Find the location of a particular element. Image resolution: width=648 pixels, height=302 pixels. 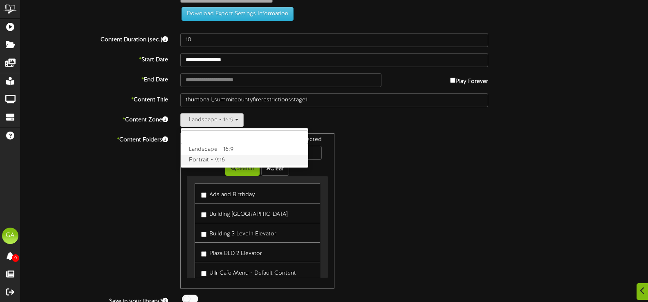

button: Landscape - 16:9 is located at coordinates (212, 120).